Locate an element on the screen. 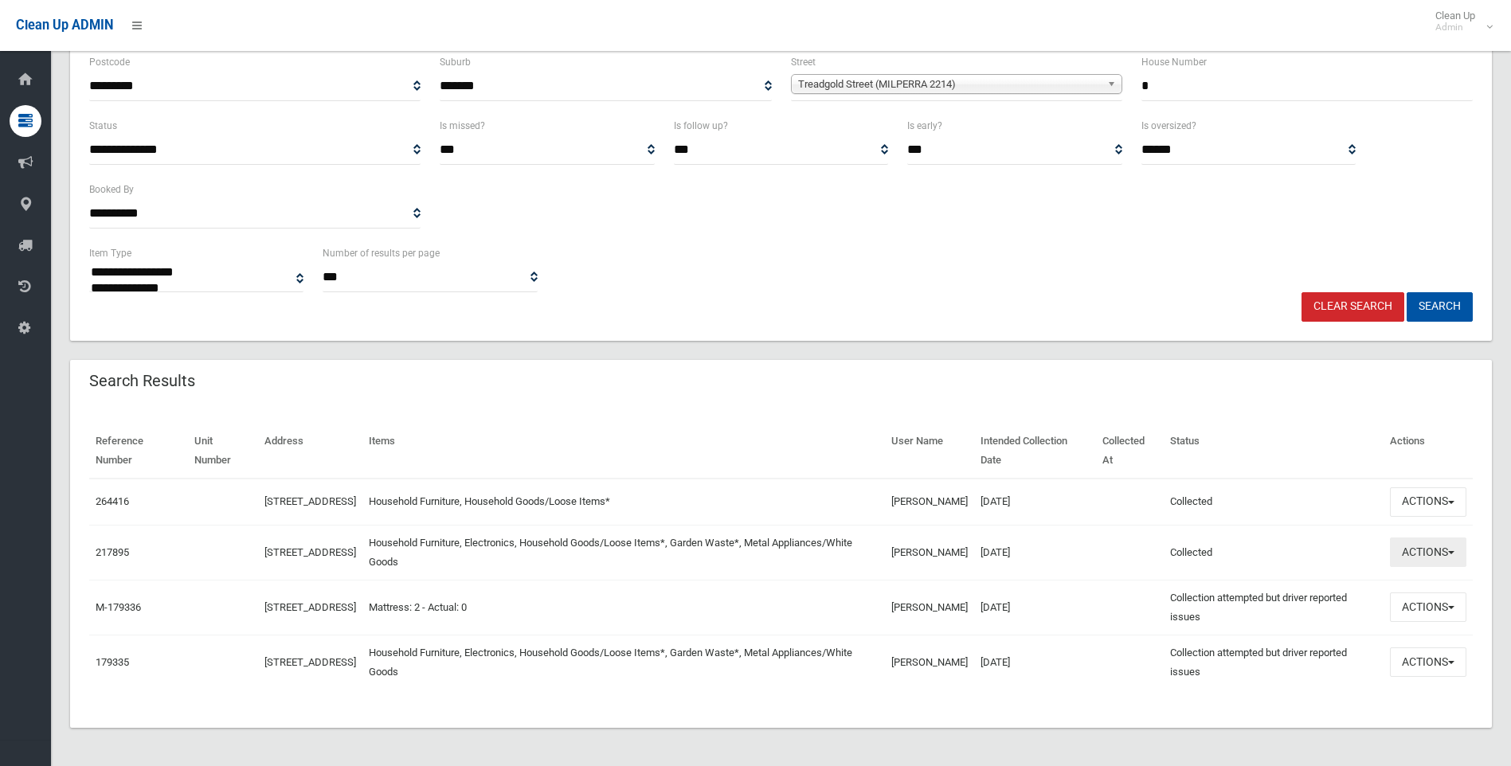 Image resolution: width=1511 pixels, height=766 pixels. th: Actions is located at coordinates (1428, 451).